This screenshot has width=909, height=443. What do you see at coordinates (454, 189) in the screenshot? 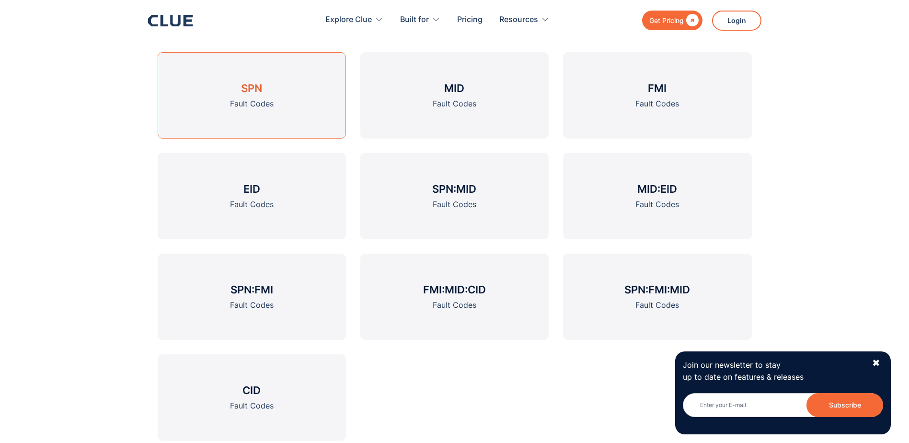
I see `h3: SPN:MID` at bounding box center [454, 189].